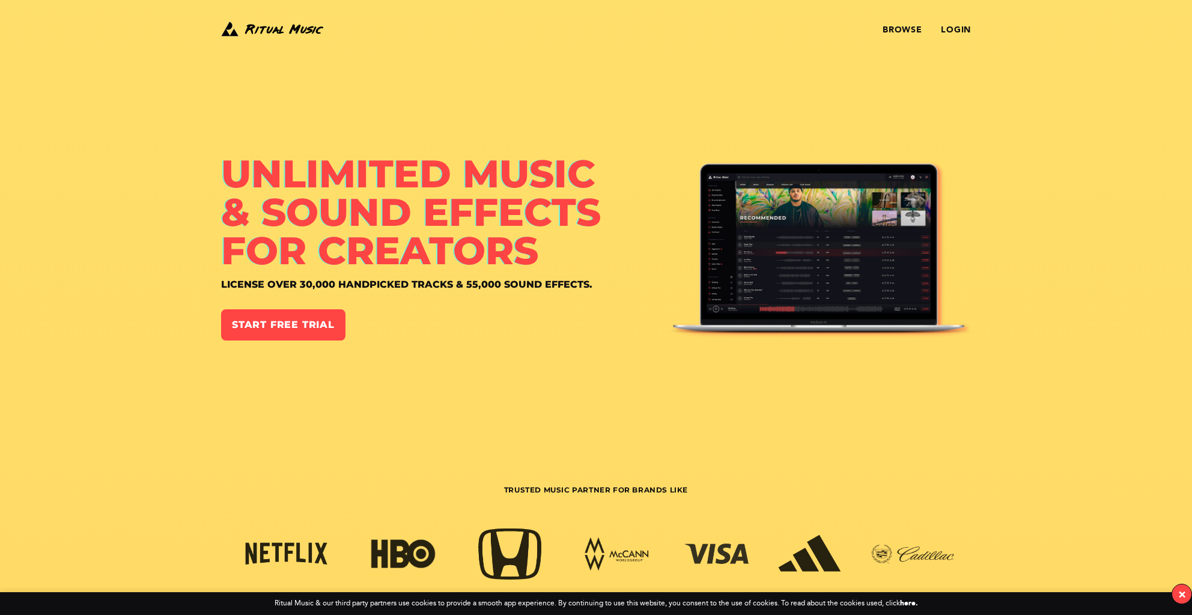  What do you see at coordinates (956, 30) in the screenshot?
I see `a: Login` at bounding box center [956, 30].